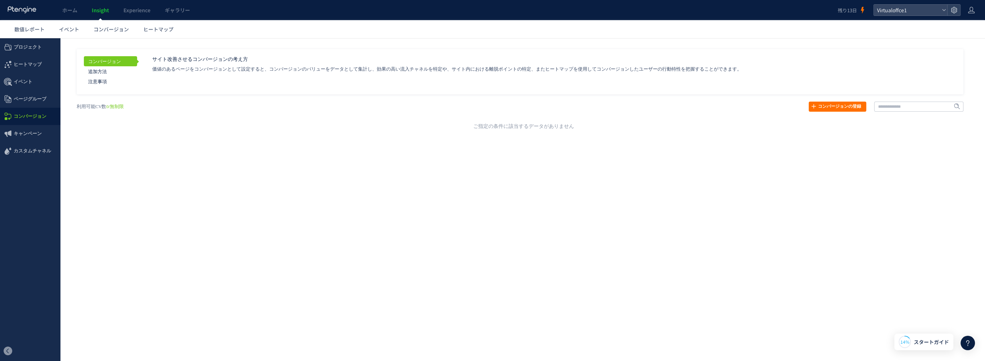 The width and height of the screenshot is (985, 361). Describe the element at coordinates (32, 113) in the screenshot. I see `span: カスタムチャネル` at that location.